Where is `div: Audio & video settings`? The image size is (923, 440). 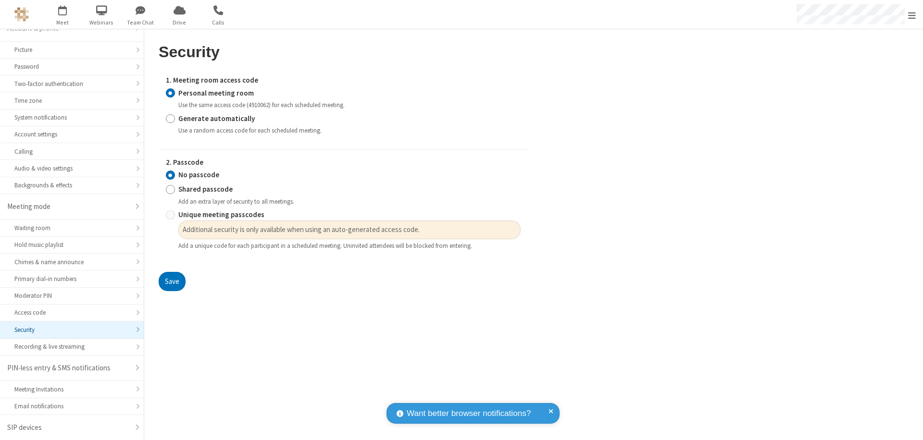
div: Audio & video settings is located at coordinates (72, 168).